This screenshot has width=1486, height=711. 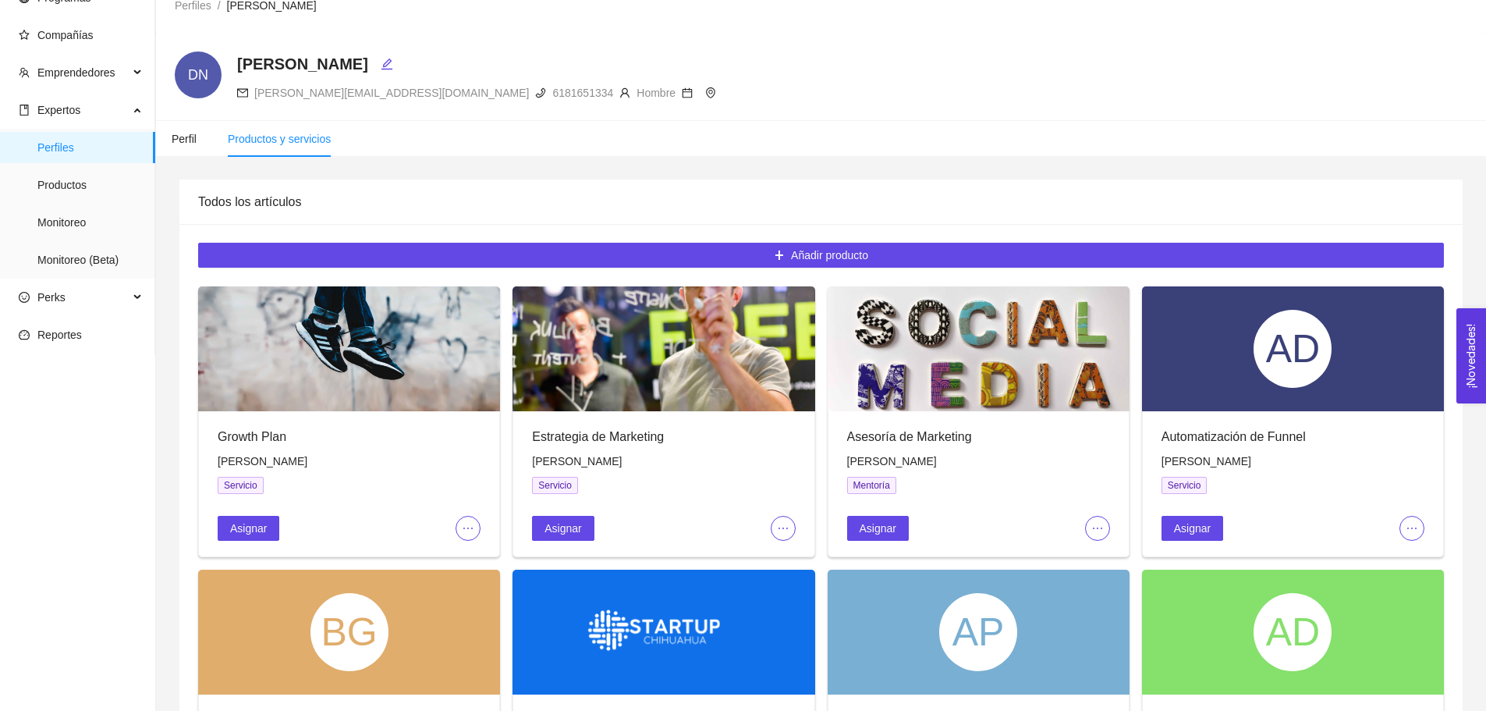 I want to click on span: book, so click(x=24, y=110).